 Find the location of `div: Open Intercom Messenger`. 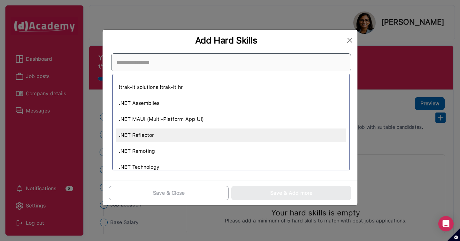

div: Open Intercom Messenger is located at coordinates (446, 224).